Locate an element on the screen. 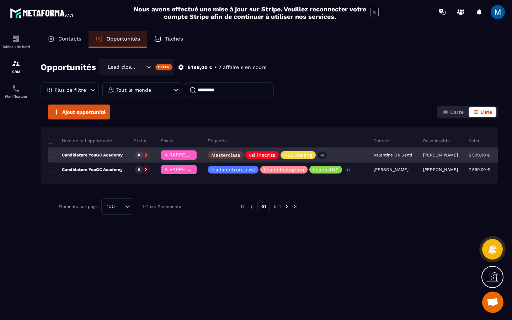  p: Tableau de bord is located at coordinates (16, 47).